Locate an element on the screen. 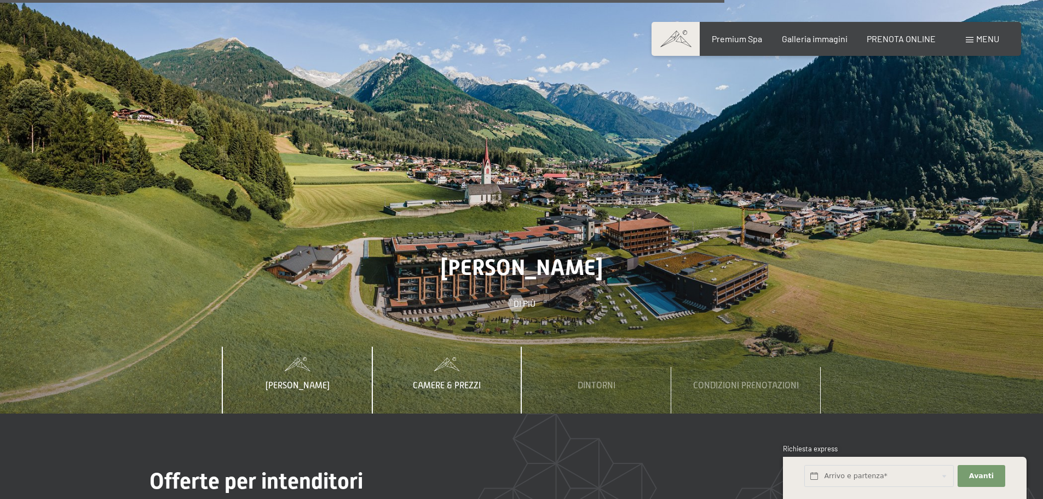 The image size is (1043, 499). span: Dintorni is located at coordinates (596, 385).